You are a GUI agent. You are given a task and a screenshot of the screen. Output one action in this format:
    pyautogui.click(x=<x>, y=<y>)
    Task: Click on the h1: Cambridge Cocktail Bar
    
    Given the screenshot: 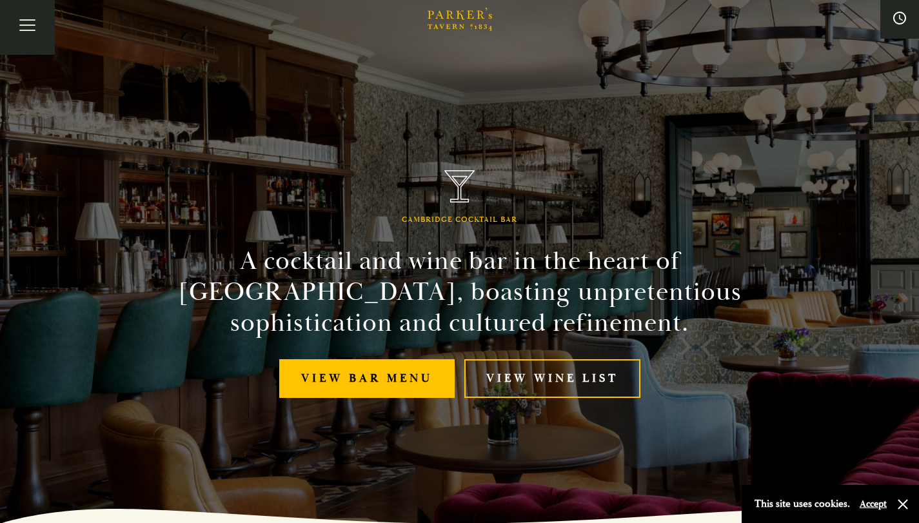 What is the action you would take?
    pyautogui.click(x=459, y=220)
    